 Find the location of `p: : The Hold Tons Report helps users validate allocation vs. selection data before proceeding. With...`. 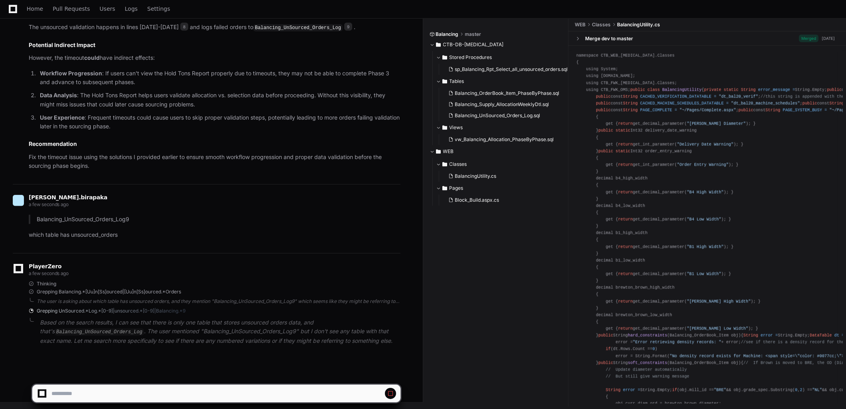

p: : The Hold Tons Report helps users validate allocation vs. selection data before proceeding. With... is located at coordinates (220, 100).